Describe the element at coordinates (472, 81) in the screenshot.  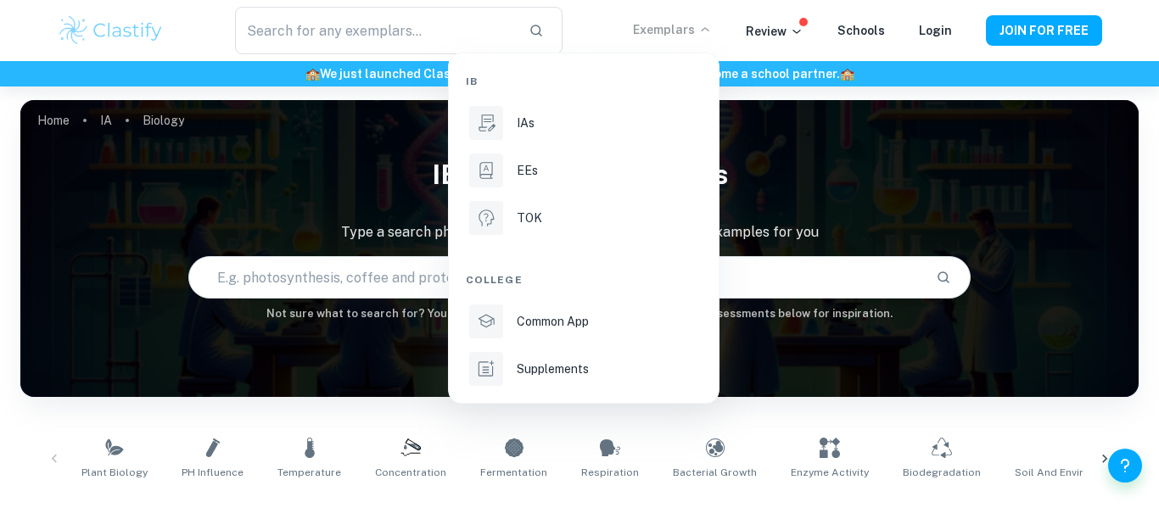
I see `span: IB` at that location.